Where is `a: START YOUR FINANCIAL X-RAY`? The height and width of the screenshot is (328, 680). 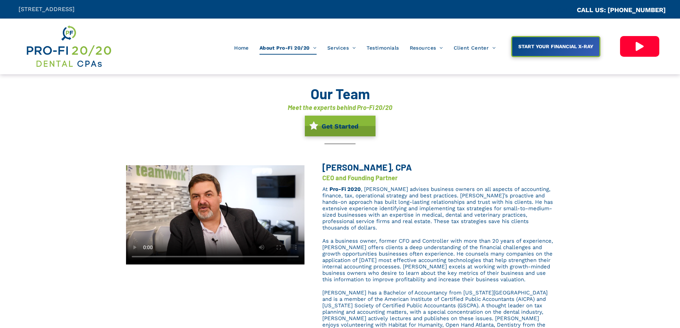
a: START YOUR FINANCIAL X-RAY is located at coordinates (556, 46).